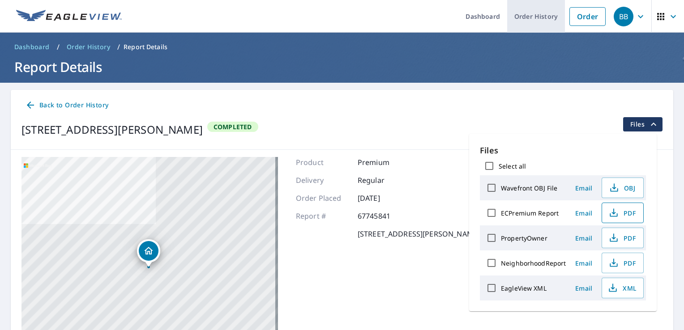  What do you see at coordinates (323, 216) in the screenshot?
I see `p: Report #` at bounding box center [323, 216].